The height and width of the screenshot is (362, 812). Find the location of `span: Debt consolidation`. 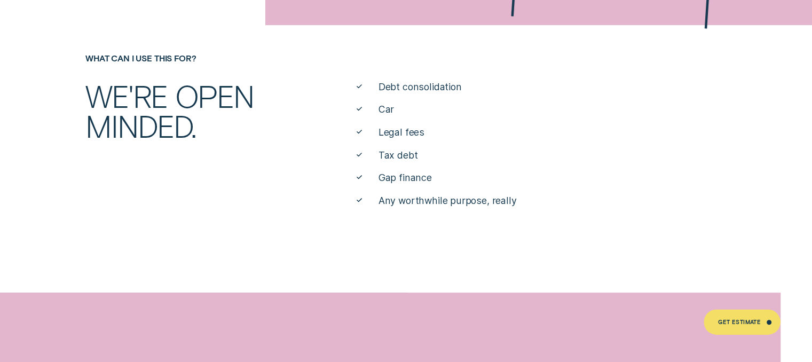

span: Debt consolidation is located at coordinates (420, 87).